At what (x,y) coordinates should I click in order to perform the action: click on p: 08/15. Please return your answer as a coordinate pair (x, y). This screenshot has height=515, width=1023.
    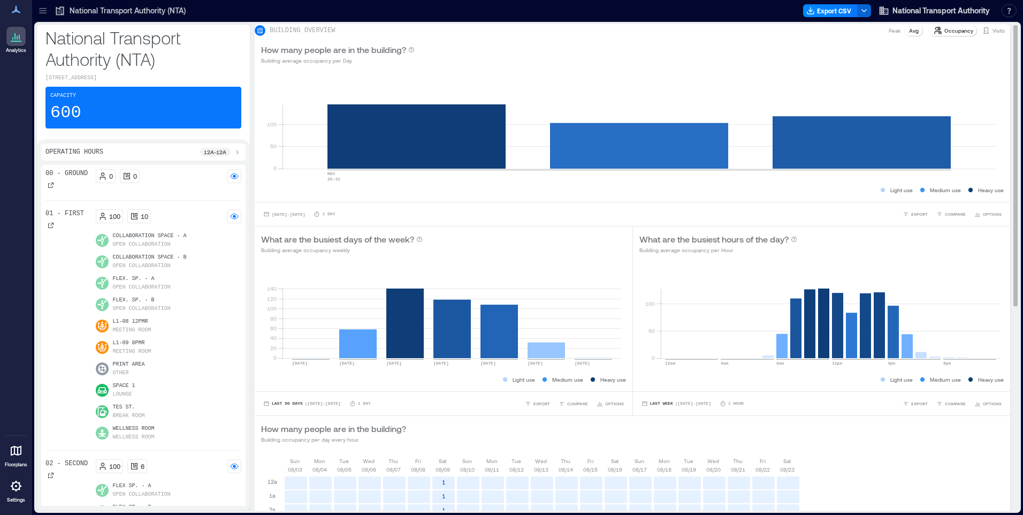
    Looking at the image, I should click on (590, 469).